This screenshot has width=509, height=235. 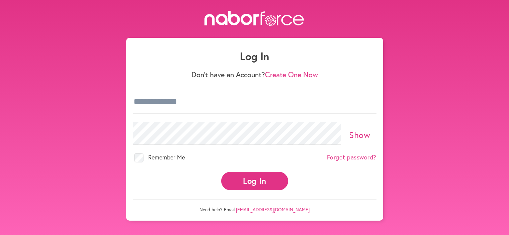 I want to click on h1: Log In, so click(x=255, y=56).